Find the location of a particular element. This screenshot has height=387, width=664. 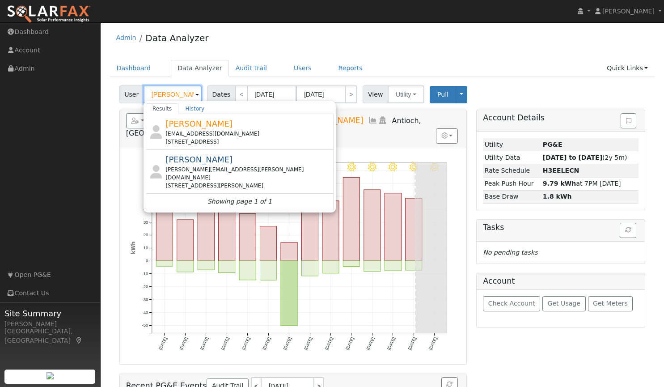

i: 8/22 - Clear is located at coordinates (372, 167).